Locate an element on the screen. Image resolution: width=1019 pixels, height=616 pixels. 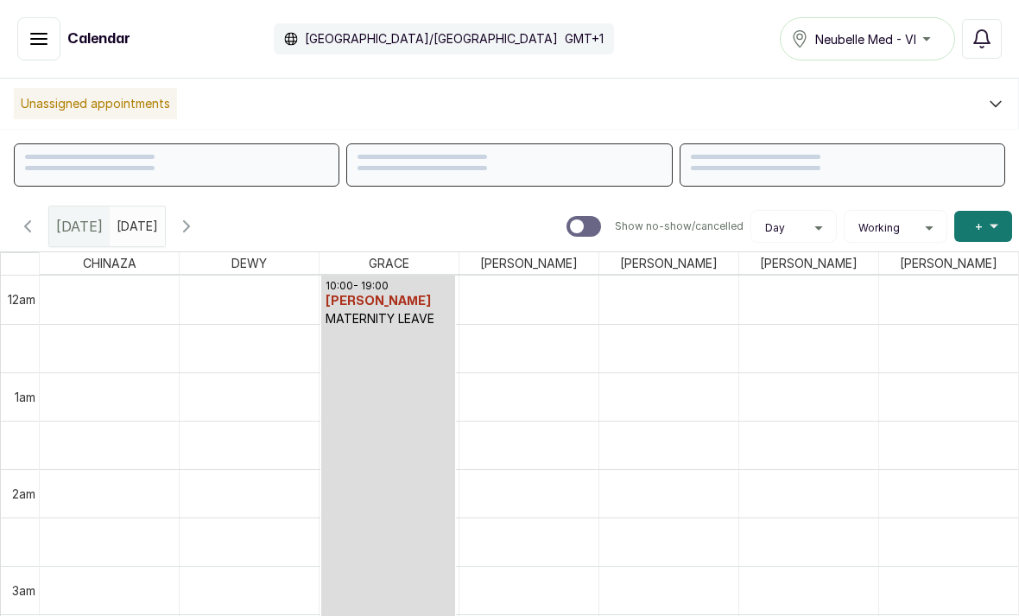
div: 3am is located at coordinates (23, 590).